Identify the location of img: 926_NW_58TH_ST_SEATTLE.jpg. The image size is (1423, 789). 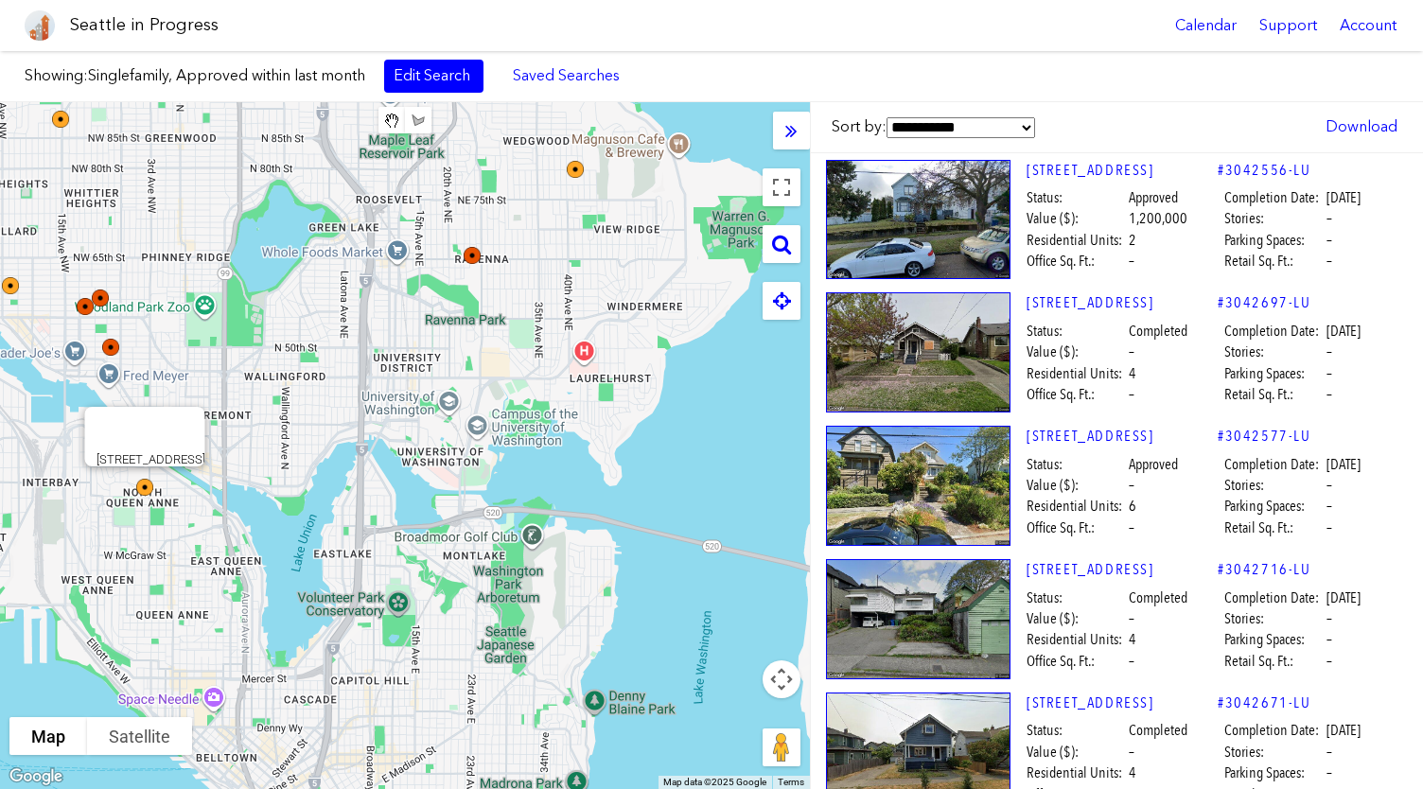
(918, 352).